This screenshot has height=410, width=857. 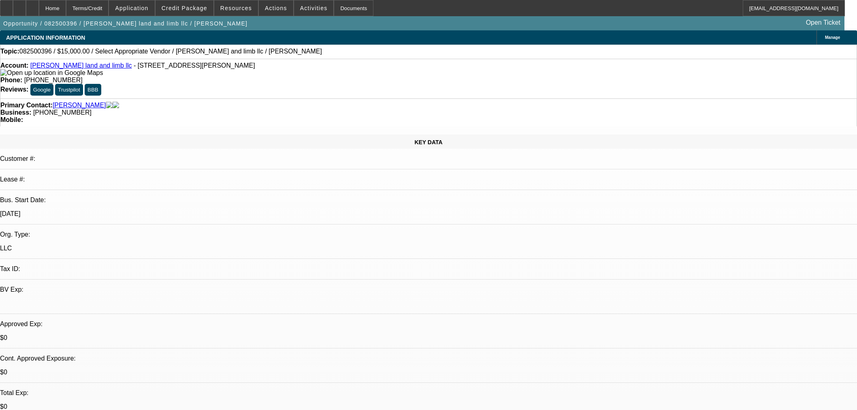 What do you see at coordinates (236, 8) in the screenshot?
I see `span: Resources` at bounding box center [236, 8].